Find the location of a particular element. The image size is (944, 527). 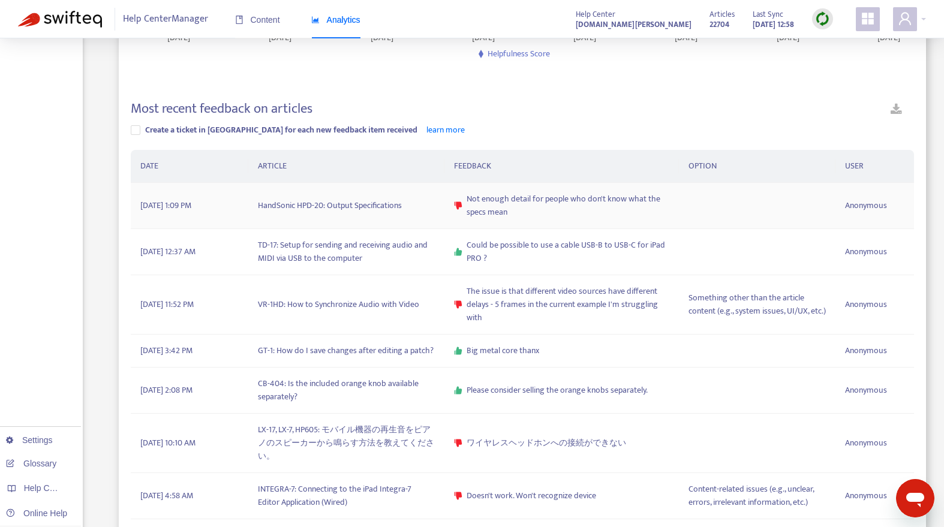

span: user is located at coordinates (905, 19).